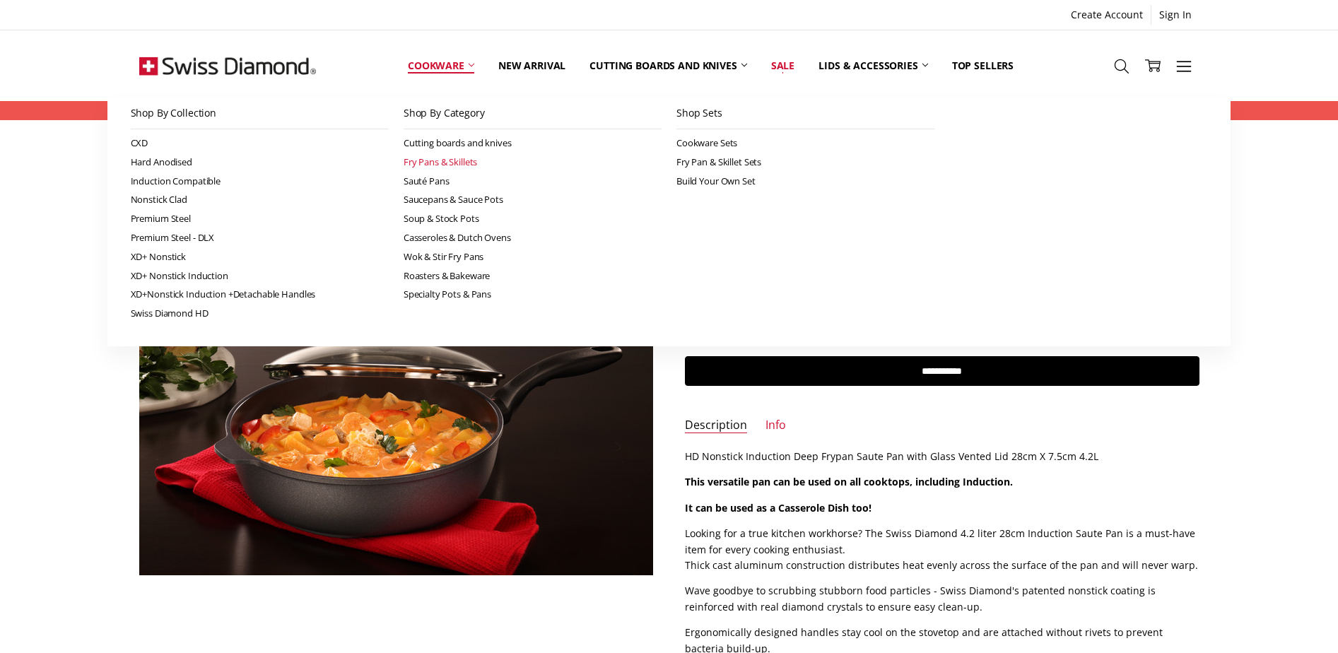 The height and width of the screenshot is (653, 1338). Describe the element at coordinates (1176, 15) in the screenshot. I see `a: Sign In` at that location.